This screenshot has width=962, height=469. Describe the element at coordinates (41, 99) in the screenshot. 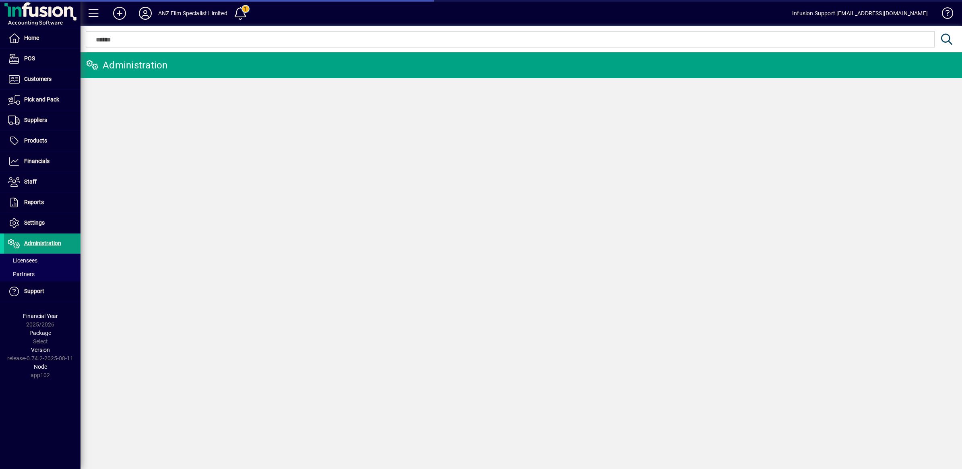

I see `span: Pick and Pack` at that location.